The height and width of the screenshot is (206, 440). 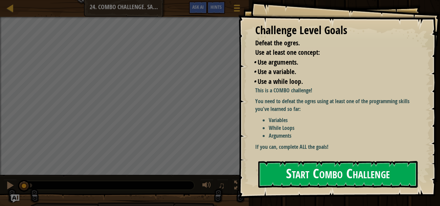 I want to click on span: Defeat the ogres., so click(x=278, y=43).